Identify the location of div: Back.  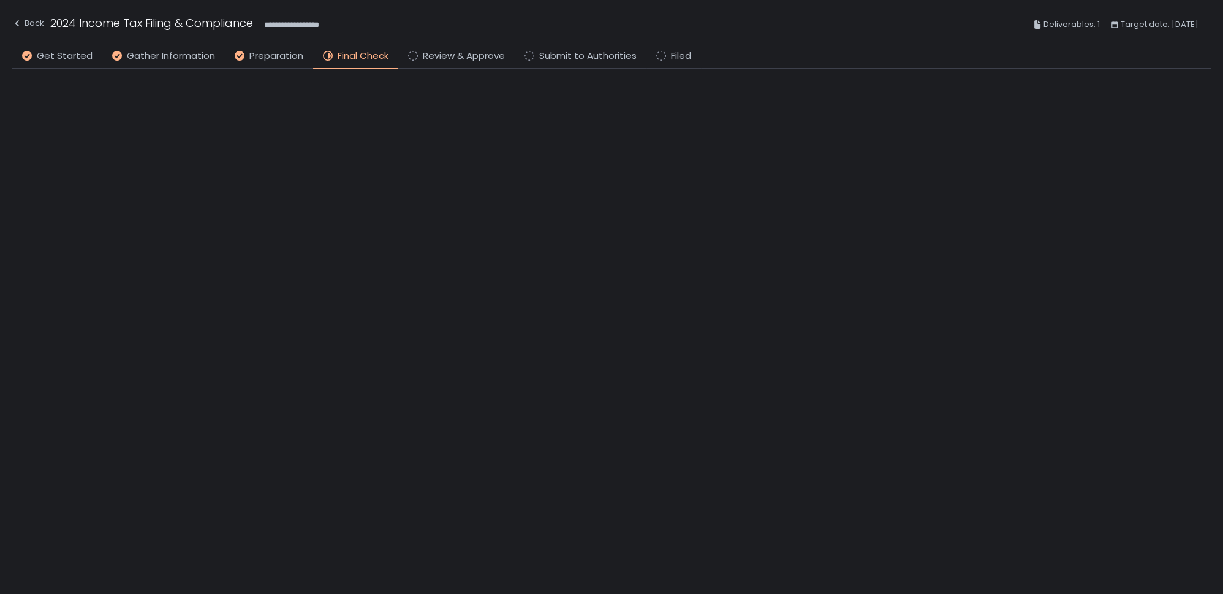
(28, 23).